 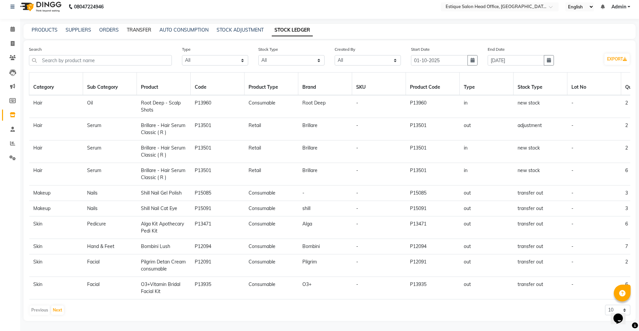 I want to click on th: Stock Type, so click(x=540, y=84).